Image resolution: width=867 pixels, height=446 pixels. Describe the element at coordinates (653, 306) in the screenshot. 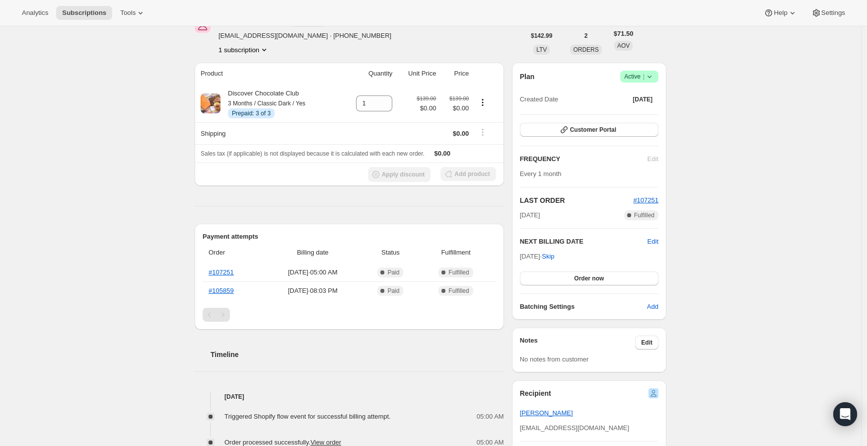

I see `span: Add` at that location.